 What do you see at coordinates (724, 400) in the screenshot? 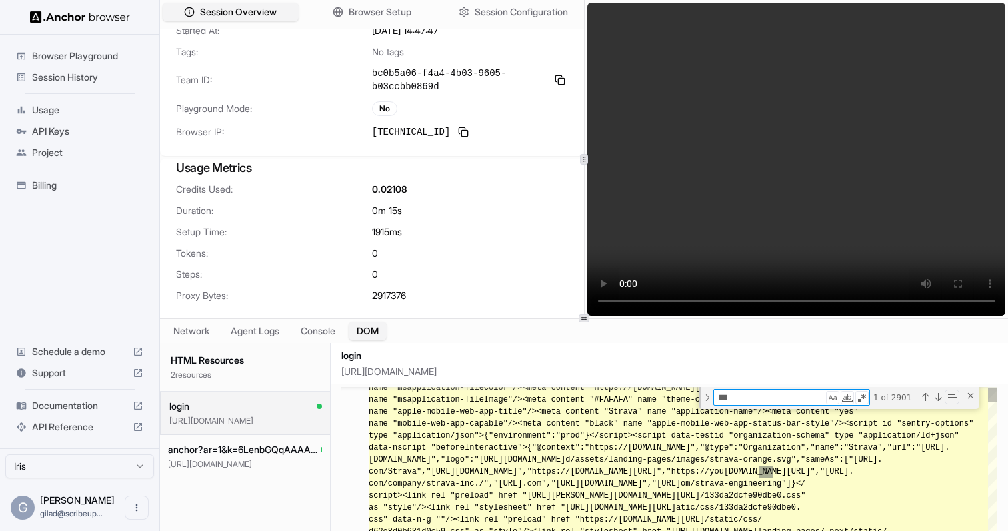
I see `span: FAFA" name="theme-color"/><meta content="Strava"` at bounding box center [724, 400].